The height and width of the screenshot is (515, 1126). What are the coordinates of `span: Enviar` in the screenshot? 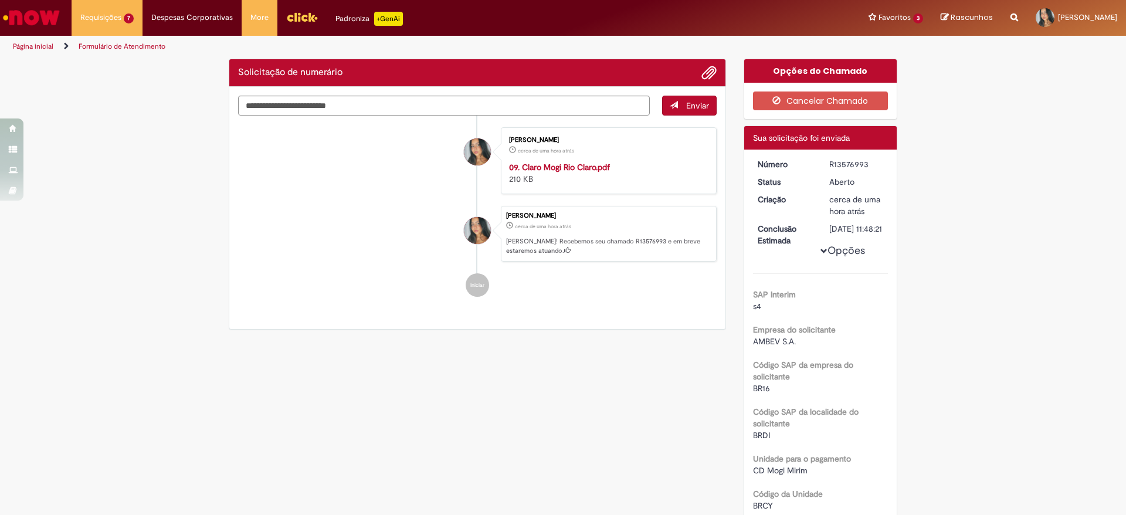 It's located at (698, 106).